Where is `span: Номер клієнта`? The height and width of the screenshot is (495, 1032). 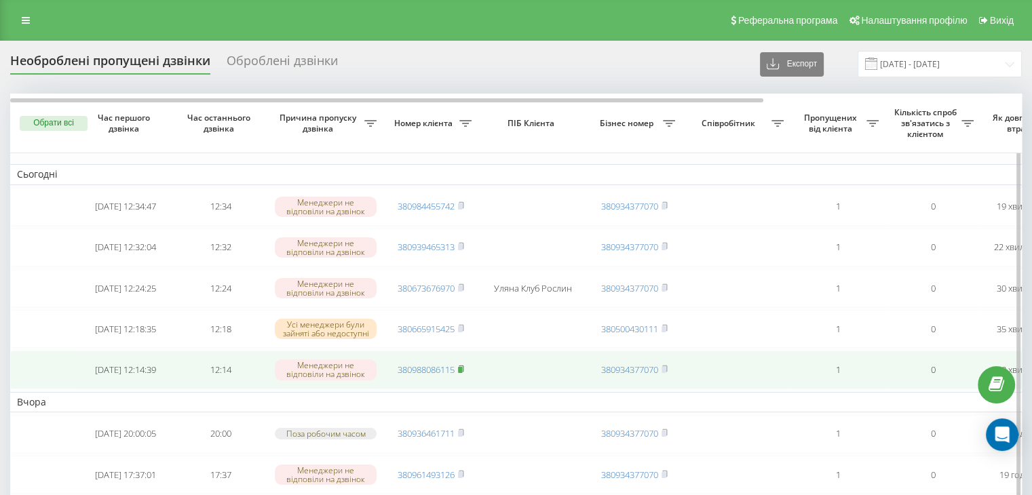
span: Номер клієнта is located at coordinates (425, 124).